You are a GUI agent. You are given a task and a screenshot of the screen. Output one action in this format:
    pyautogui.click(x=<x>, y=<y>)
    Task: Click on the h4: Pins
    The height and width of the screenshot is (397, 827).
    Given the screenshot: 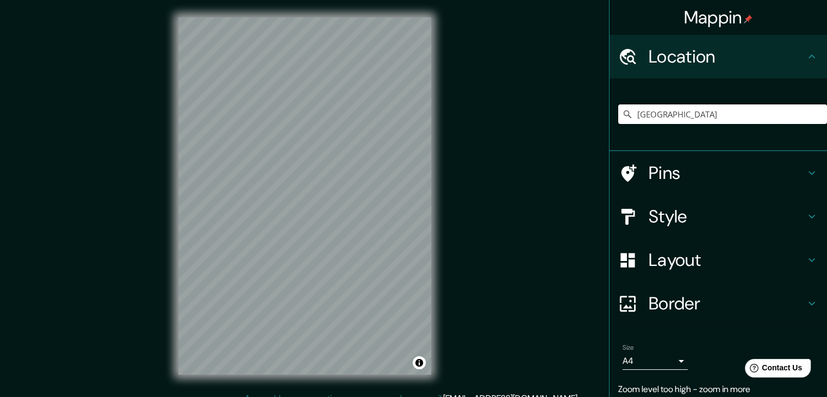 What is the action you would take?
    pyautogui.click(x=727, y=173)
    